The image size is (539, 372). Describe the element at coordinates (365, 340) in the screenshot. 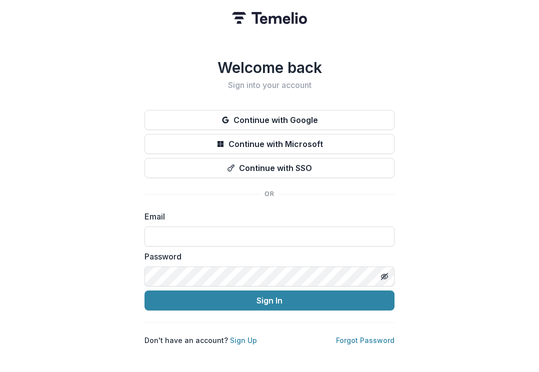

I see `a: Forgot Password` at that location.